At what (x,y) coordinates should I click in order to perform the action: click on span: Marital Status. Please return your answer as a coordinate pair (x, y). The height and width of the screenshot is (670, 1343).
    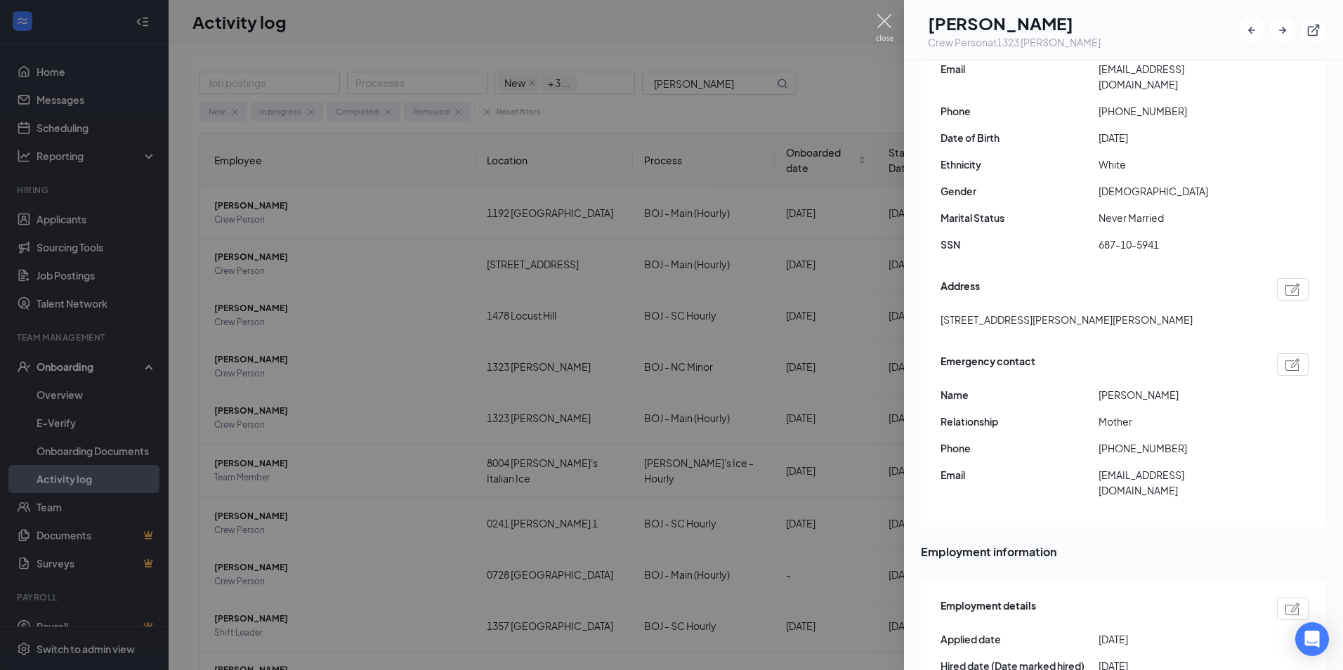
    Looking at the image, I should click on (1019, 218).